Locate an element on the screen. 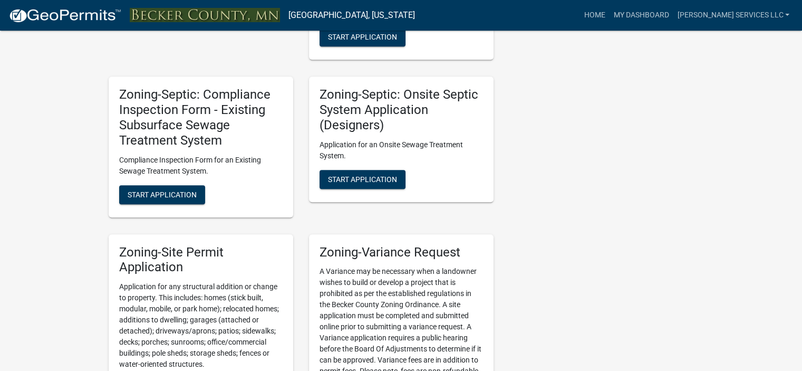  p: Application for an Onsite Sewage Treatment System. is located at coordinates (401, 150).